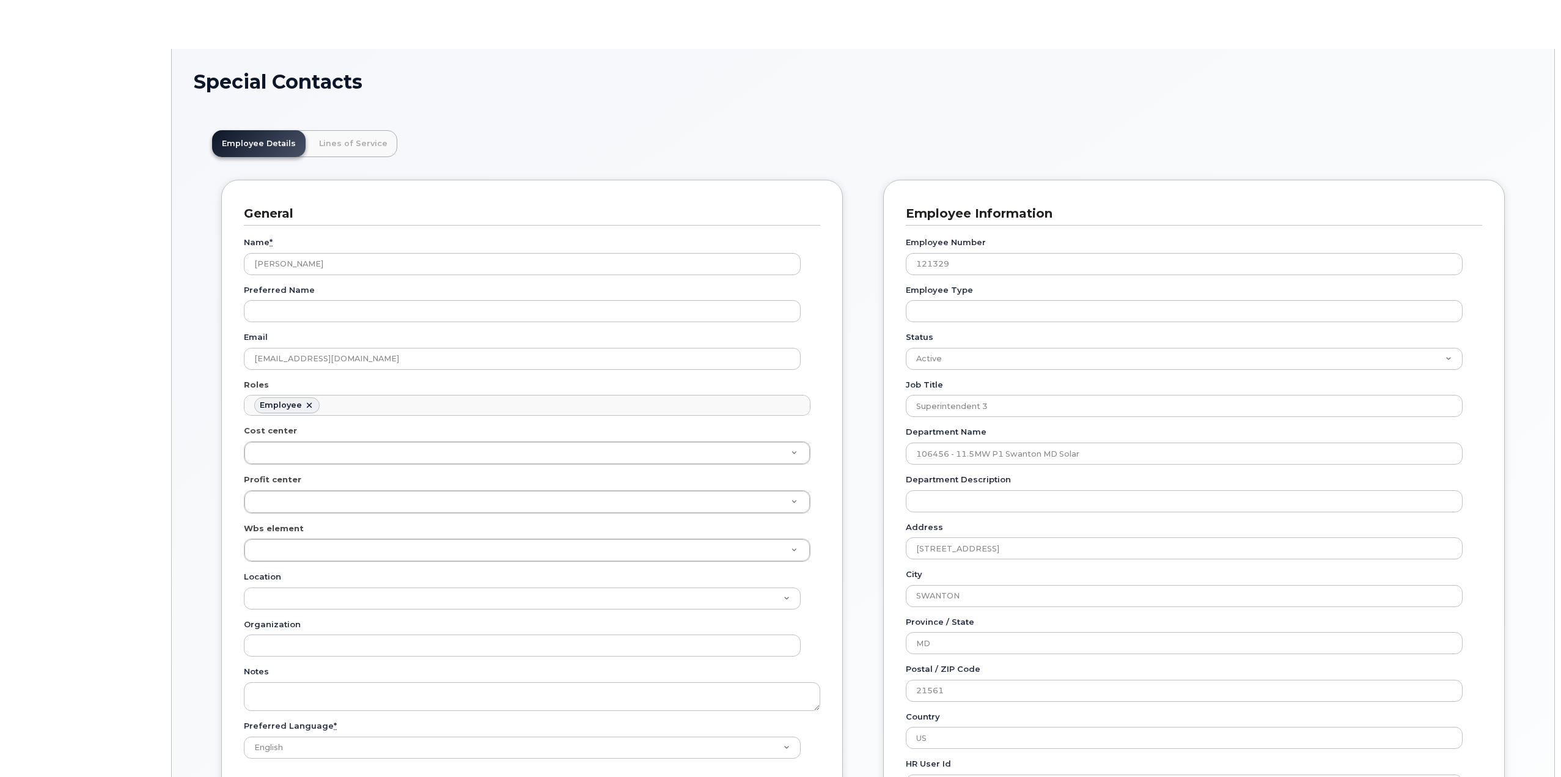 This screenshot has width=1561, height=777. Describe the element at coordinates (270, 430) in the screenshot. I see `label: Cost center` at that location.